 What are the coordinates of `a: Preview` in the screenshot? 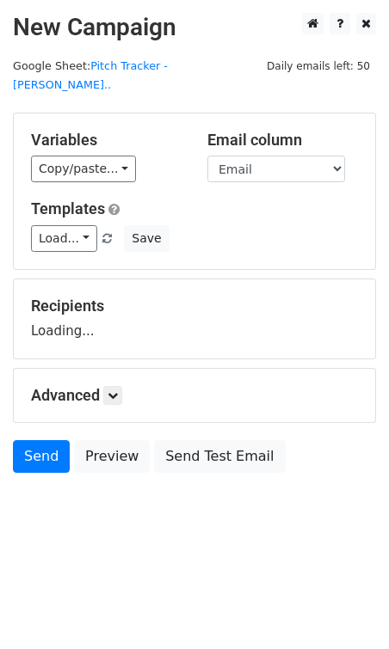 It's located at (112, 457).